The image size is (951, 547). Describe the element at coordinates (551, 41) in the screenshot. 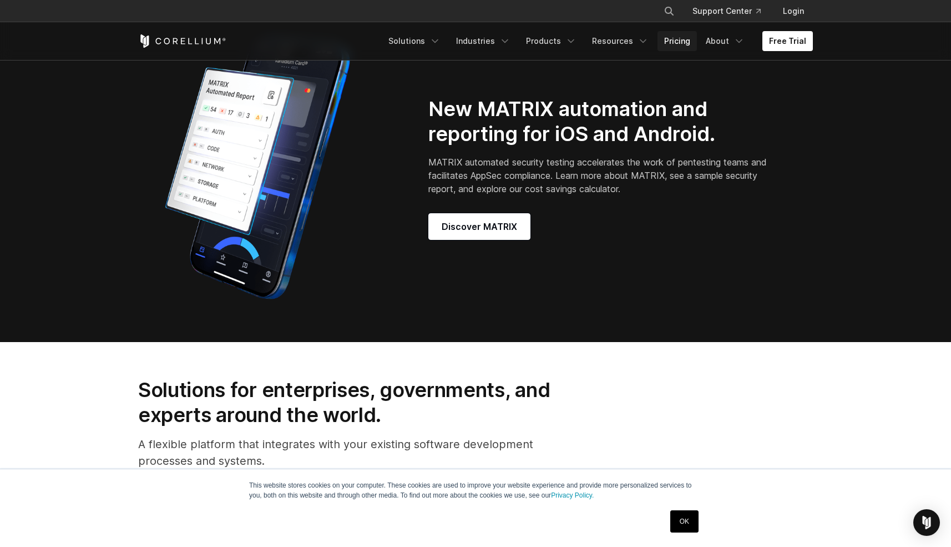

I see `a: Products` at that location.